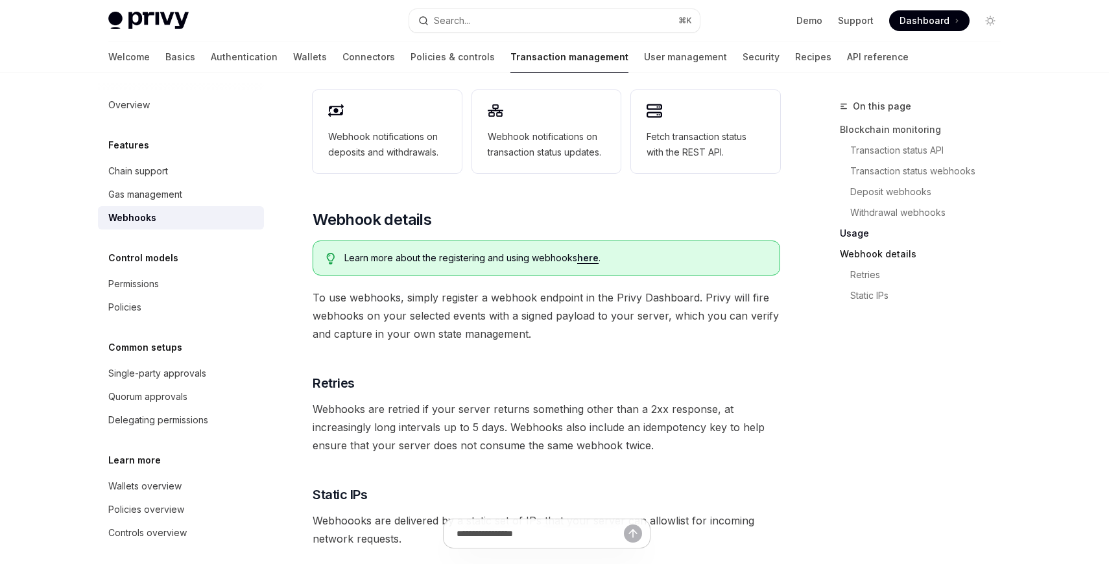 This screenshot has height=564, width=1109. I want to click on h5: Common setups, so click(145, 348).